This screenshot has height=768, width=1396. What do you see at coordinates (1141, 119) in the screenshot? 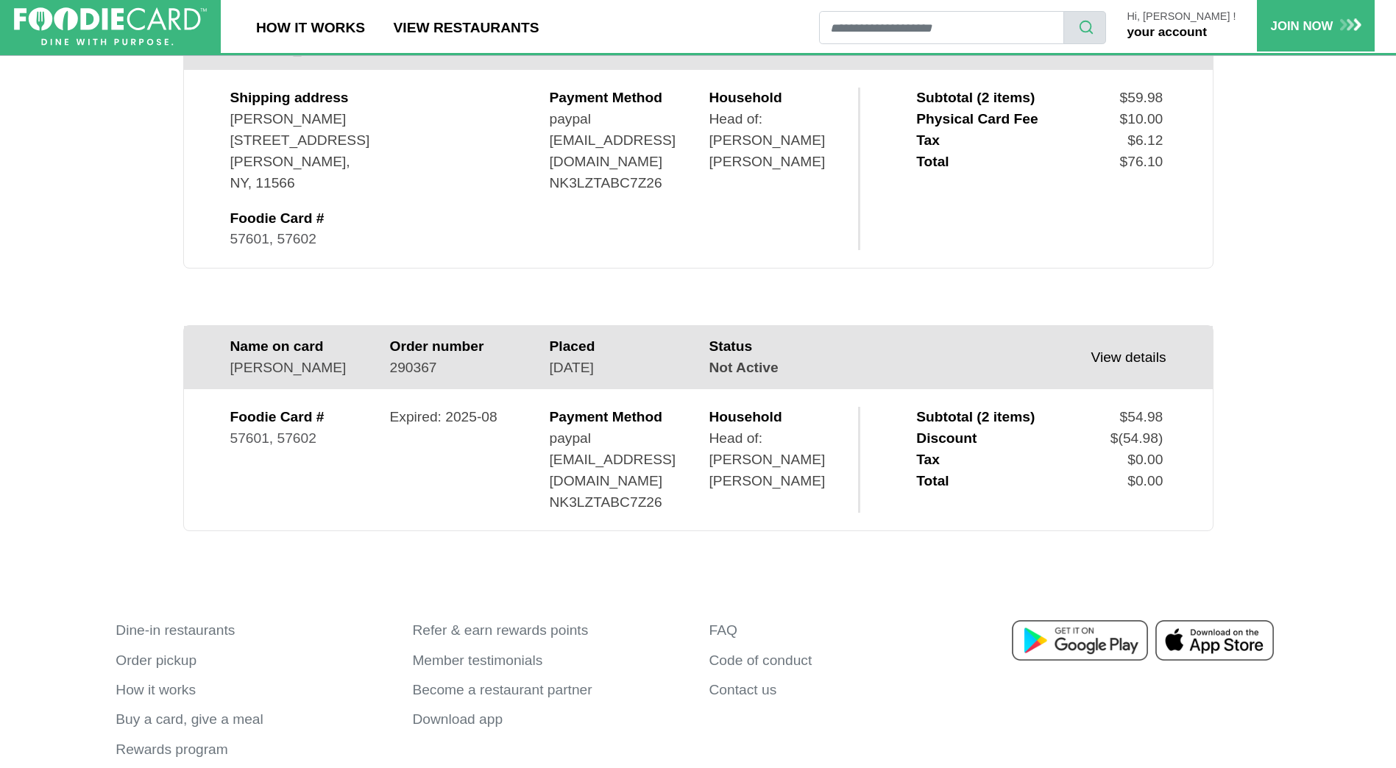
I see `div: $10.00` at bounding box center [1141, 119].